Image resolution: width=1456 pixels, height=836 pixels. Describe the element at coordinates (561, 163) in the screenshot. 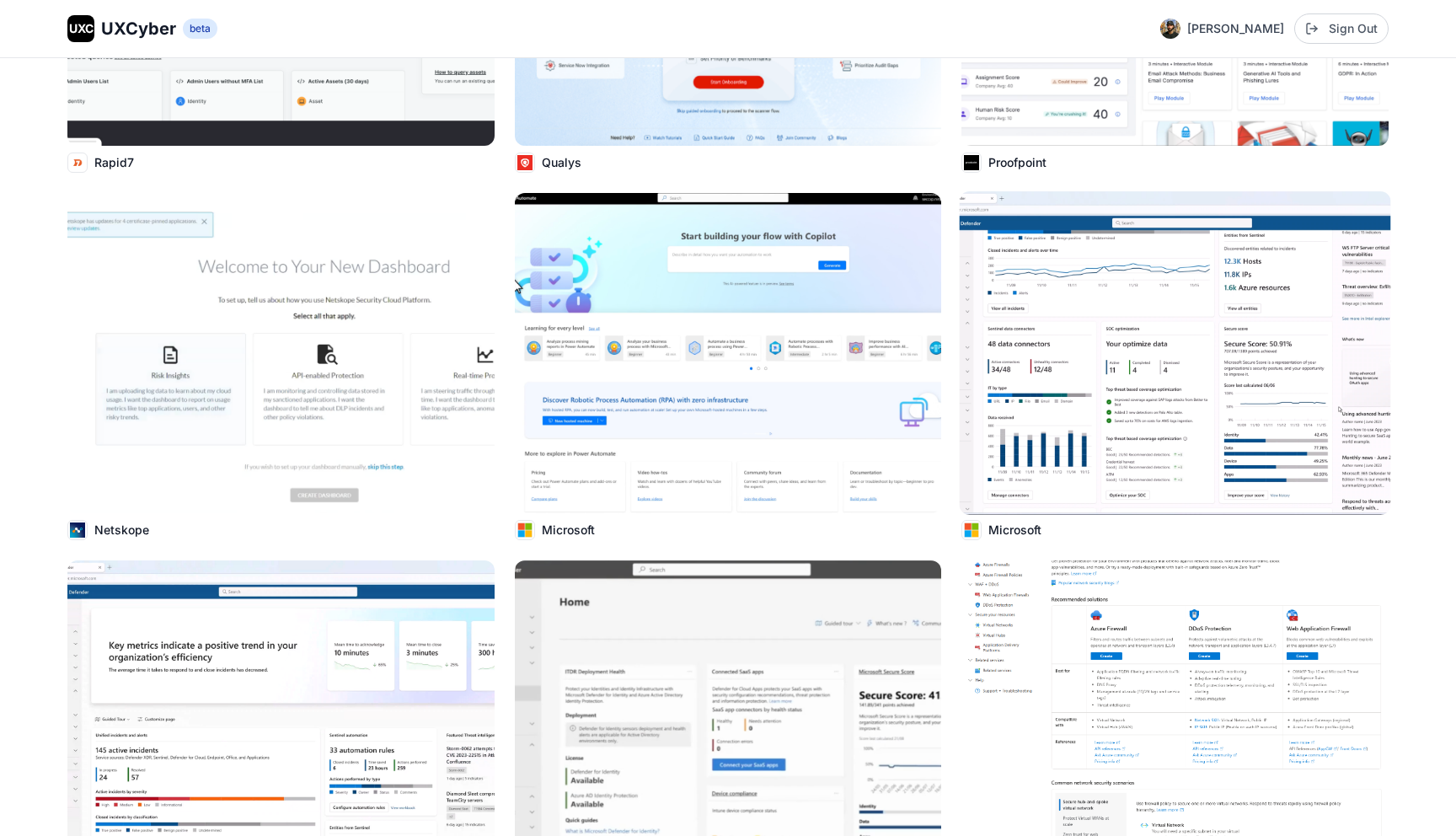

I see `p: Qualys` at that location.